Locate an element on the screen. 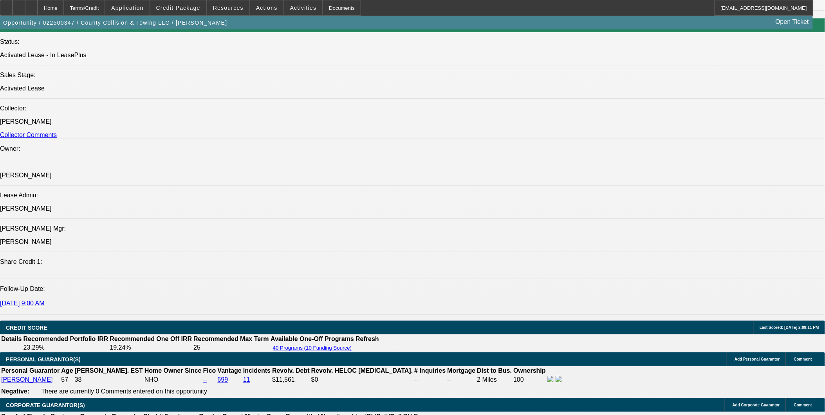 This screenshot has height=415, width=825. span: Activities is located at coordinates (304, 8).